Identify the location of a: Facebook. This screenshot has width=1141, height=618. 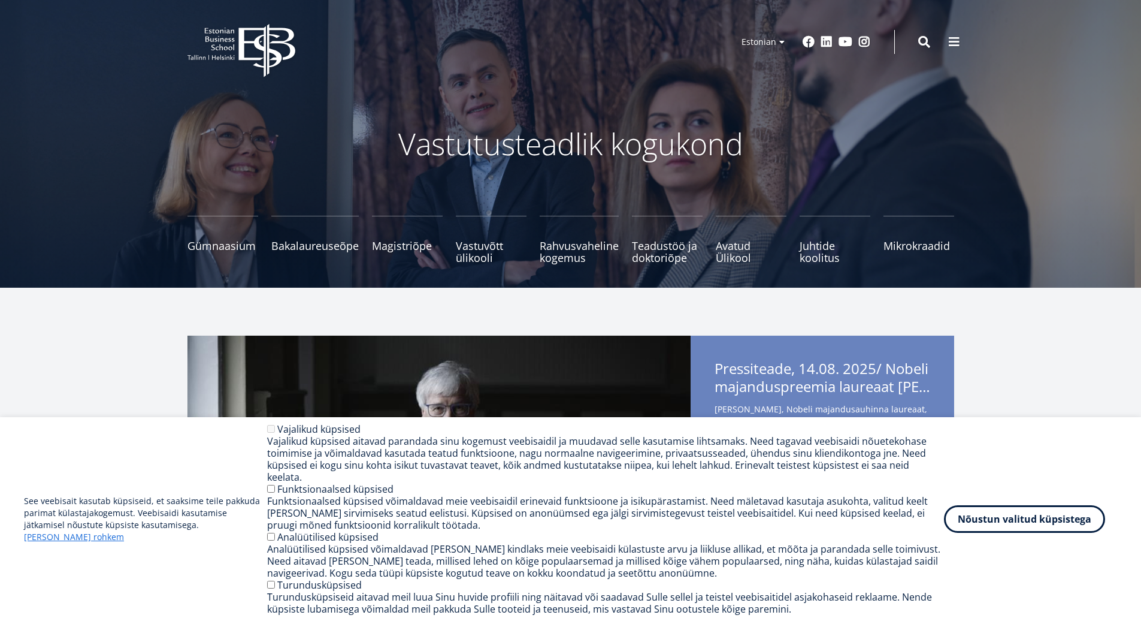
(809, 42).